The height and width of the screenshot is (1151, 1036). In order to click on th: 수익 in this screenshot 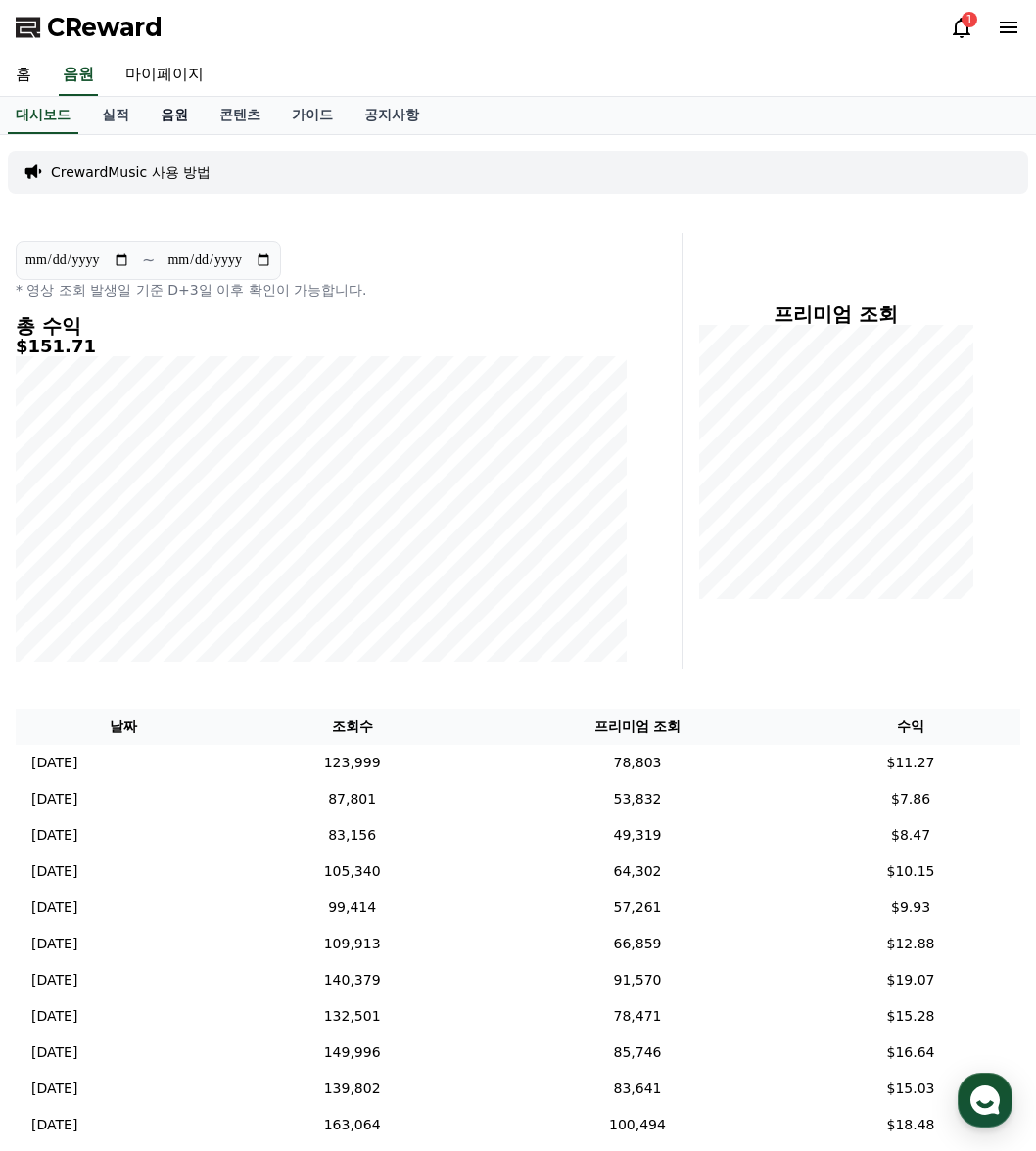, I will do `click(910, 726)`.